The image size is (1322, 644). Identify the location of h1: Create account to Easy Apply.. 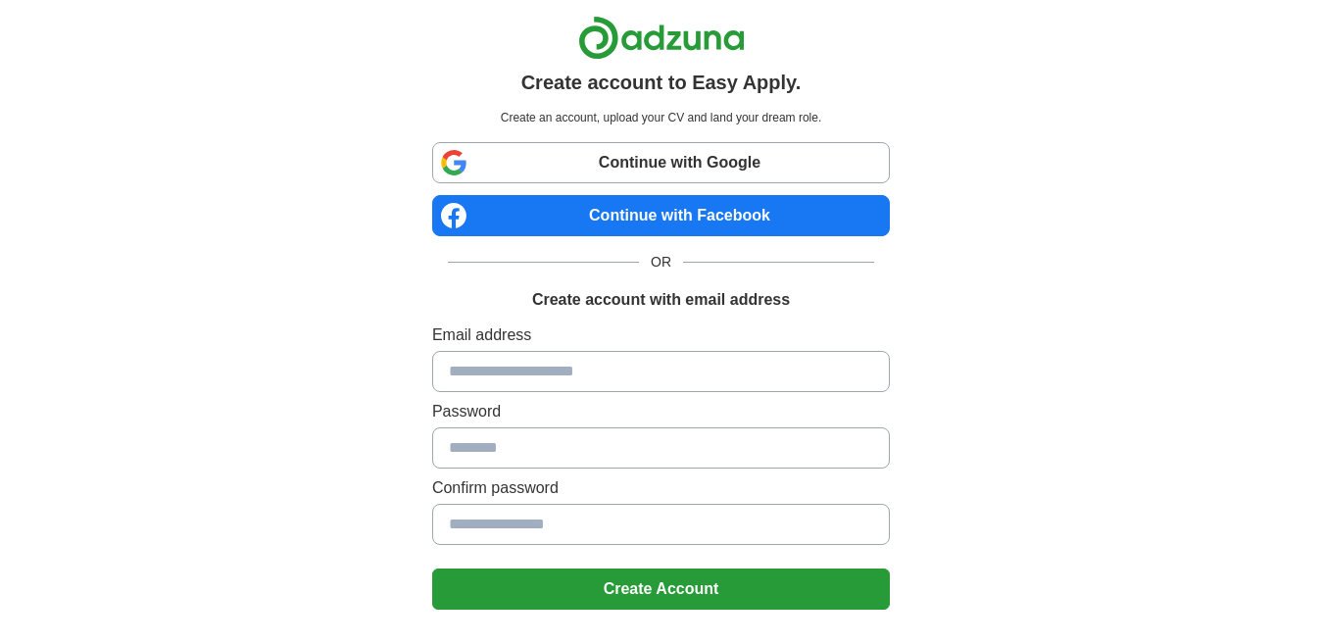
(662, 82).